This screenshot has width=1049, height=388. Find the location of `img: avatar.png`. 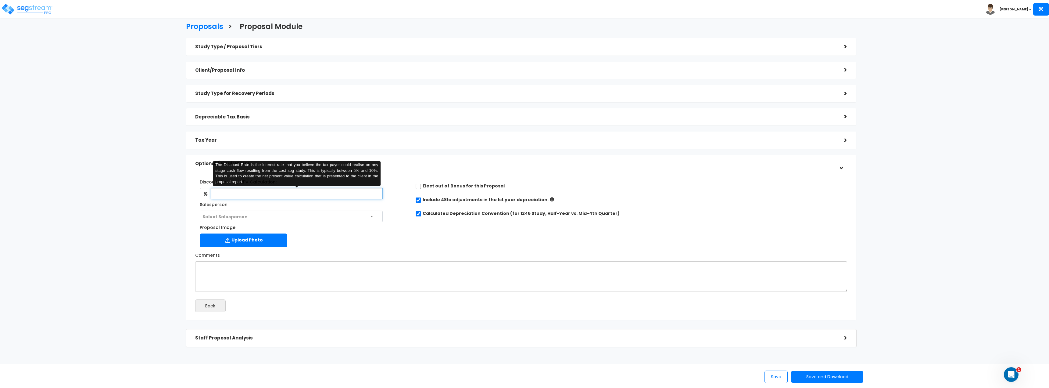

img: avatar.png is located at coordinates (991, 9).